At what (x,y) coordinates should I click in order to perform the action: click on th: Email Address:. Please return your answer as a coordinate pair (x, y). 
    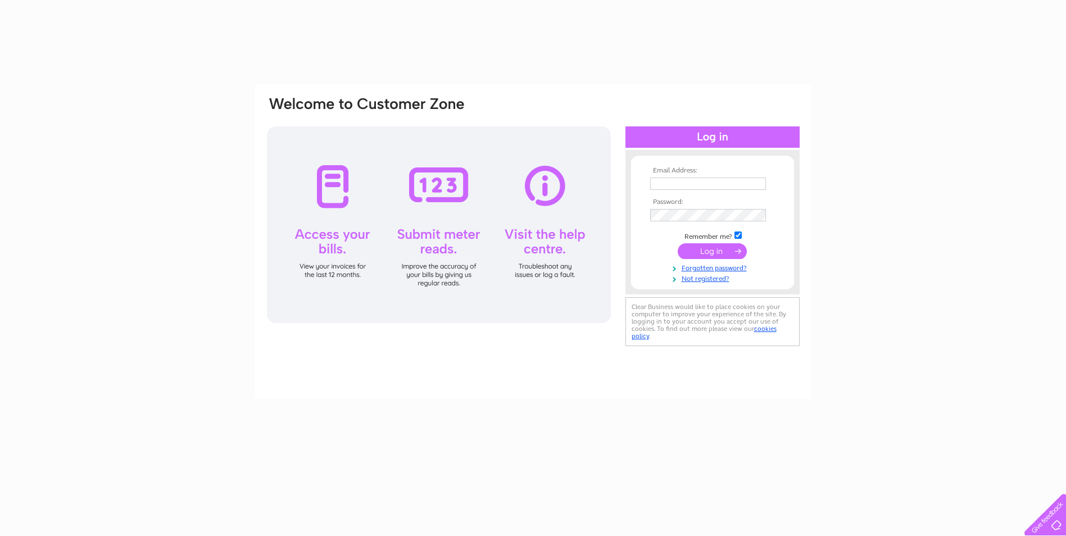
    Looking at the image, I should click on (713, 171).